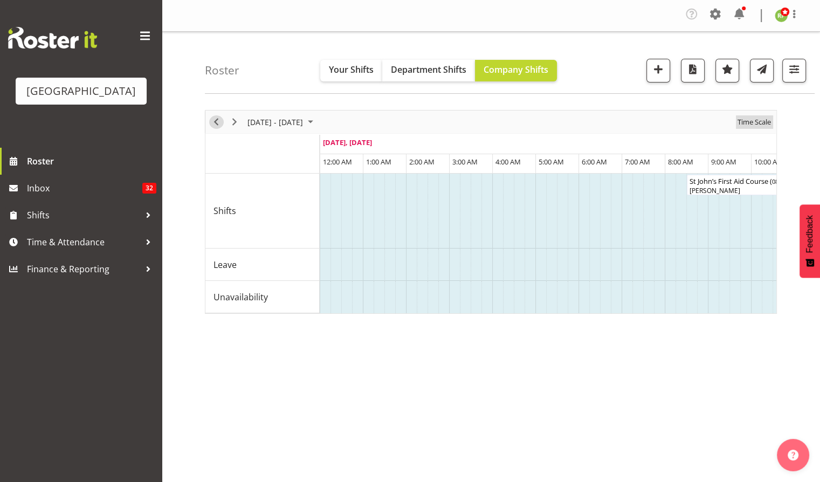  I want to click on button: Previous, so click(216, 122).